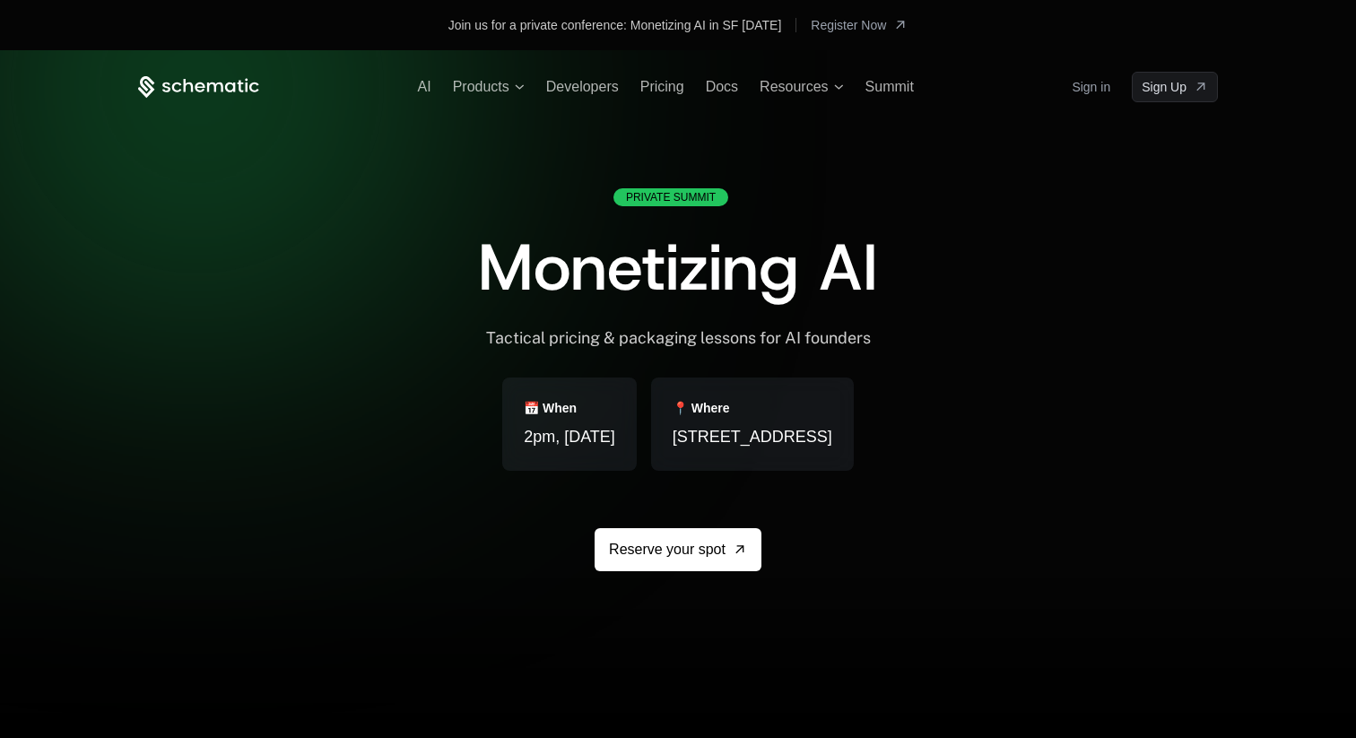 This screenshot has width=1356, height=738. What do you see at coordinates (481, 87) in the screenshot?
I see `span: Products` at bounding box center [481, 87].